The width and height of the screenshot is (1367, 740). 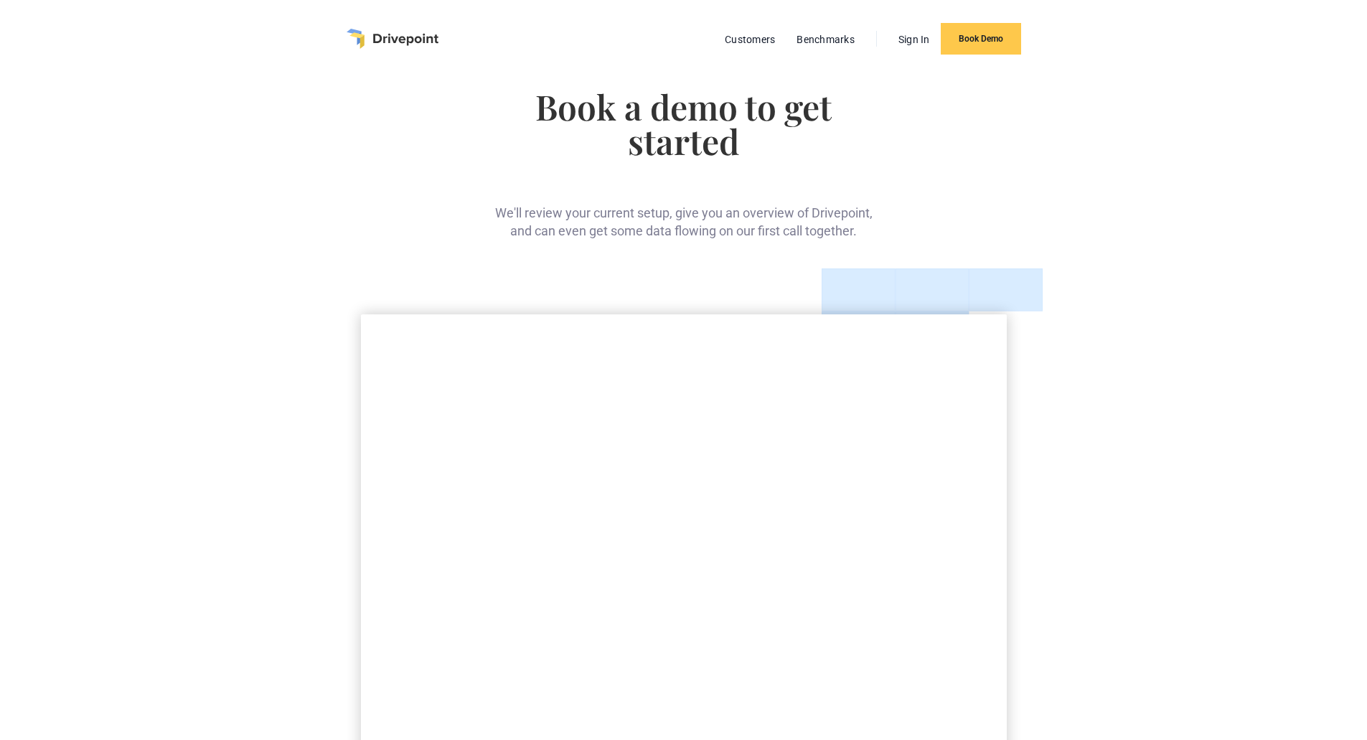 What do you see at coordinates (750, 39) in the screenshot?
I see `a: Customers` at bounding box center [750, 39].